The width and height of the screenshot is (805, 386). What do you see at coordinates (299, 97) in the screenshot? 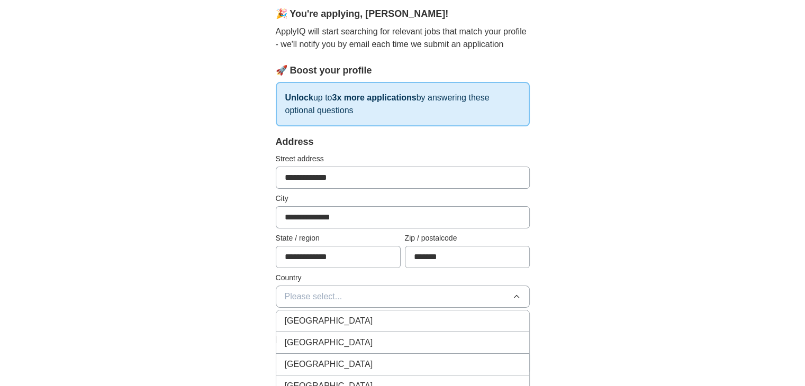
I see `strong: Unlock` at bounding box center [299, 97].